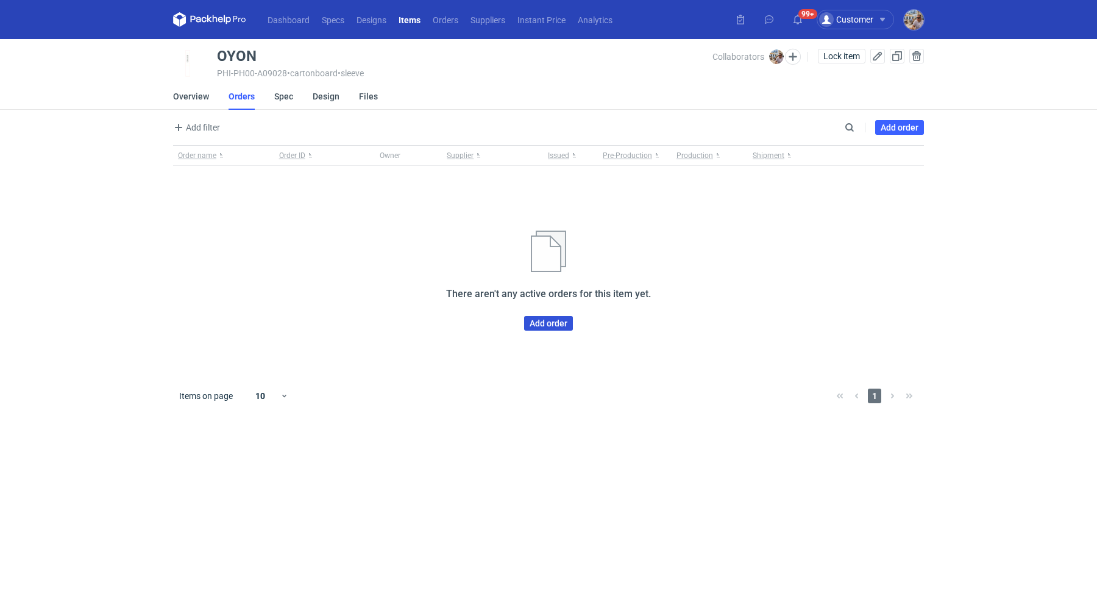 The image size is (1097, 593). Describe the element at coordinates (196, 127) in the screenshot. I see `span: Add filter` at that location.